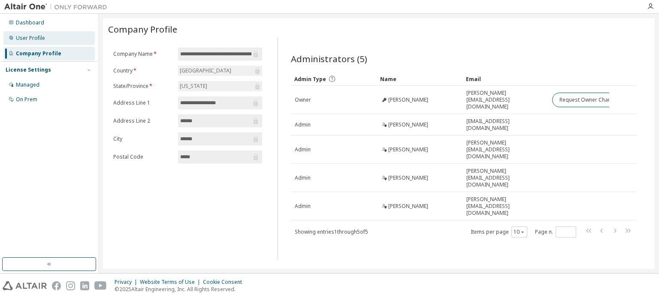 Image resolution: width=659 pixels, height=298 pixels. Describe the element at coordinates (331, 232) in the screenshot. I see `span: Showing entries 1 through 5 of 5` at that location.